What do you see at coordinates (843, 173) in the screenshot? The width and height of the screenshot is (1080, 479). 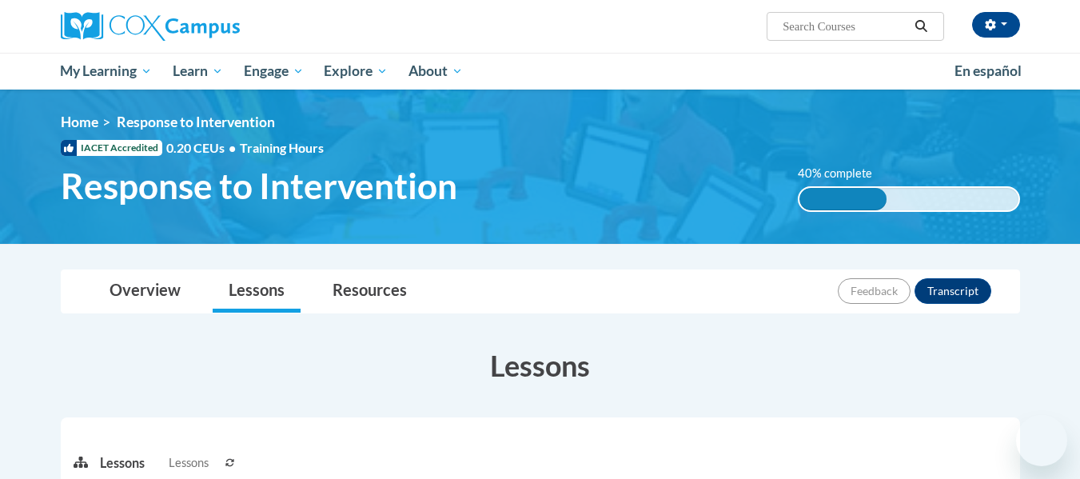 I see `label: 40% complete` at bounding box center [843, 173].